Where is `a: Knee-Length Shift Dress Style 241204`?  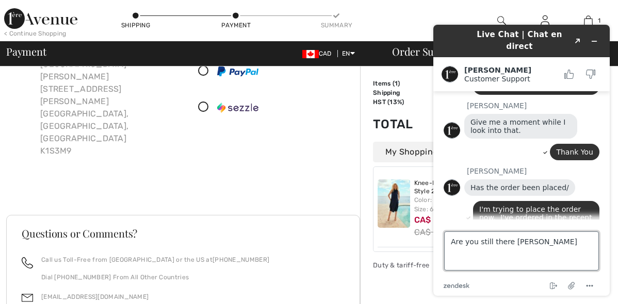 a: Knee-Length Shift Dress Style 241204 is located at coordinates (469, 187).